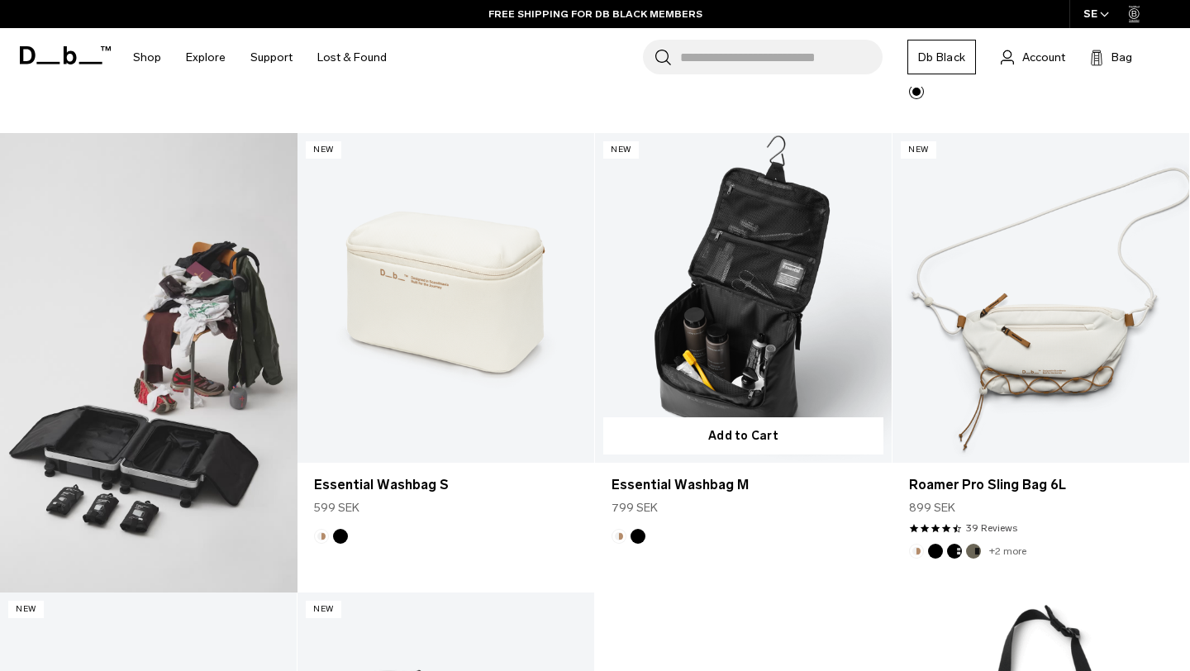  Describe the element at coordinates (1121, 57) in the screenshot. I see `span: Bag` at that location.